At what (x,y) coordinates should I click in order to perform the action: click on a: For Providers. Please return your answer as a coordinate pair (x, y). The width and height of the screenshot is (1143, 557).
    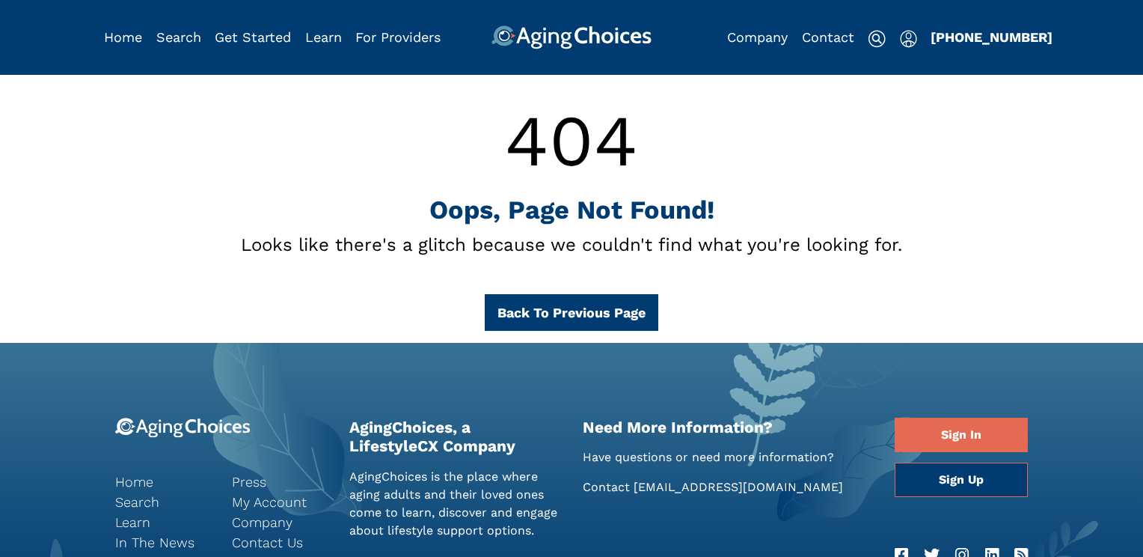
    Looking at the image, I should click on (398, 37).